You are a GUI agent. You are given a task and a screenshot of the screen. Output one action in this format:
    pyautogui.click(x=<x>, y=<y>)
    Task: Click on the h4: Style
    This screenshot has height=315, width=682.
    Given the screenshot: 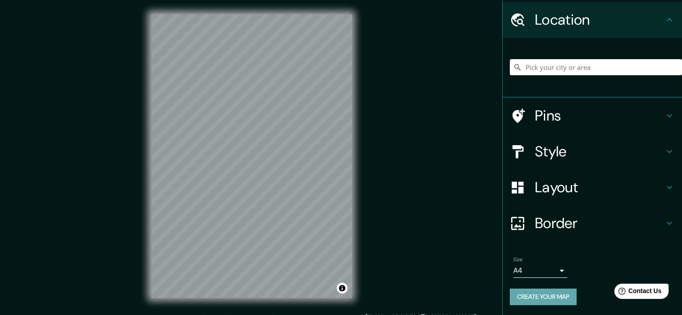 What is the action you would take?
    pyautogui.click(x=600, y=152)
    